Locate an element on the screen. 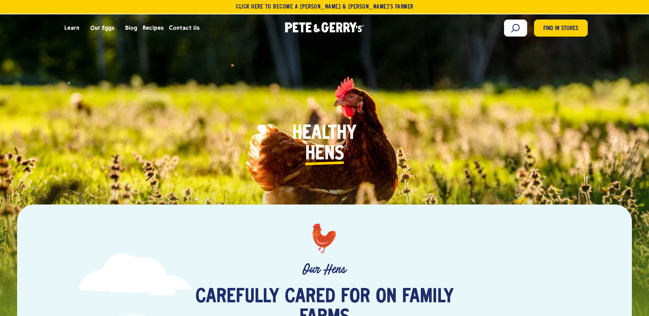 This screenshot has height=316, width=649. span: on is located at coordinates (386, 297).